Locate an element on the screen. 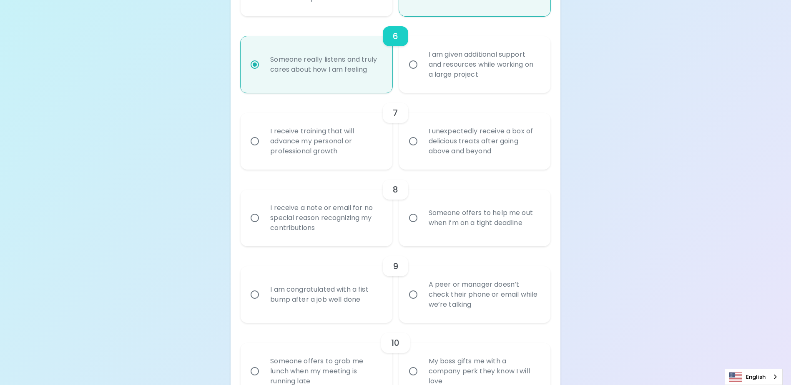 This screenshot has width=791, height=385. div: Someone really listens and truly cares about how I am feeling is located at coordinates (325, 65).